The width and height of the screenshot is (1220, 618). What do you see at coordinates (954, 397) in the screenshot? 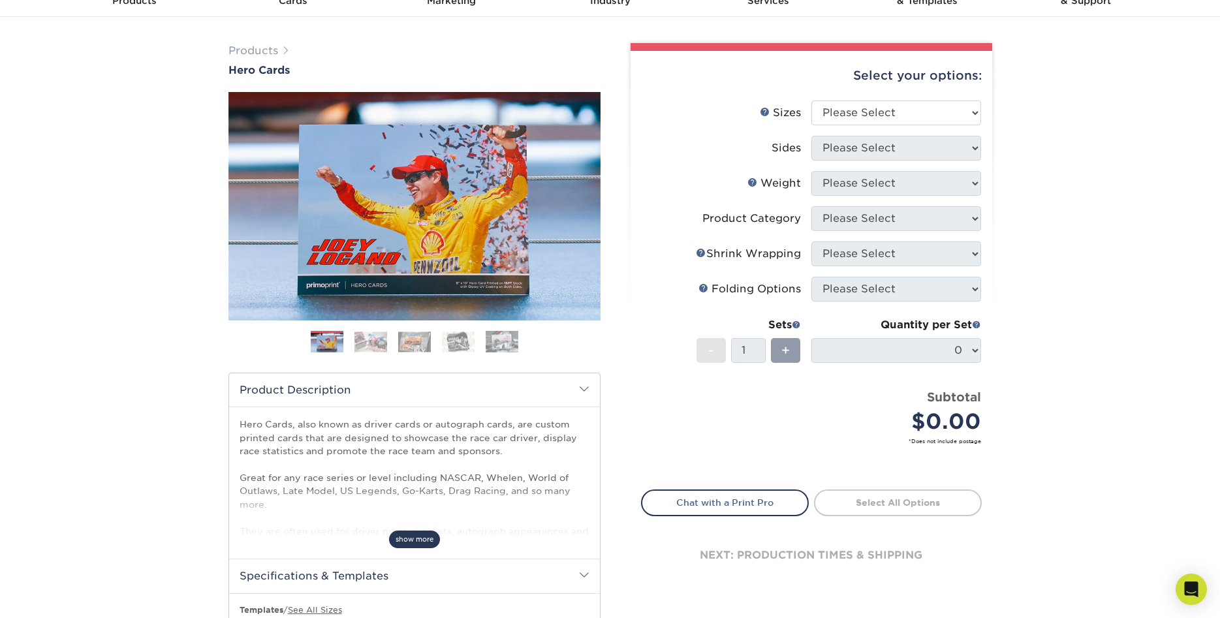
I see `strong: Subtotal` at bounding box center [954, 397].